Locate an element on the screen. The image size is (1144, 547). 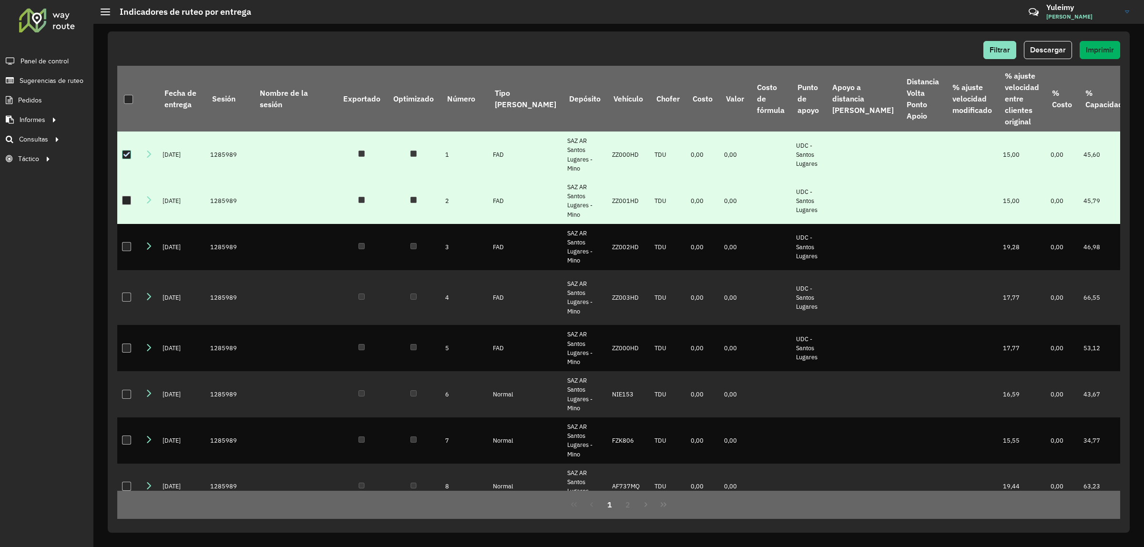
td: 16,59 is located at coordinates (1021, 394).